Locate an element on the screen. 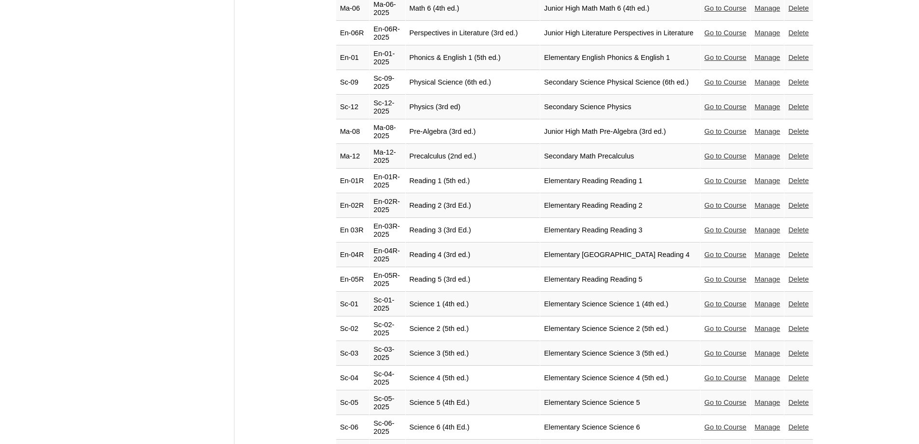  td: Reading 3 (3rd Ed.) is located at coordinates (473, 230).